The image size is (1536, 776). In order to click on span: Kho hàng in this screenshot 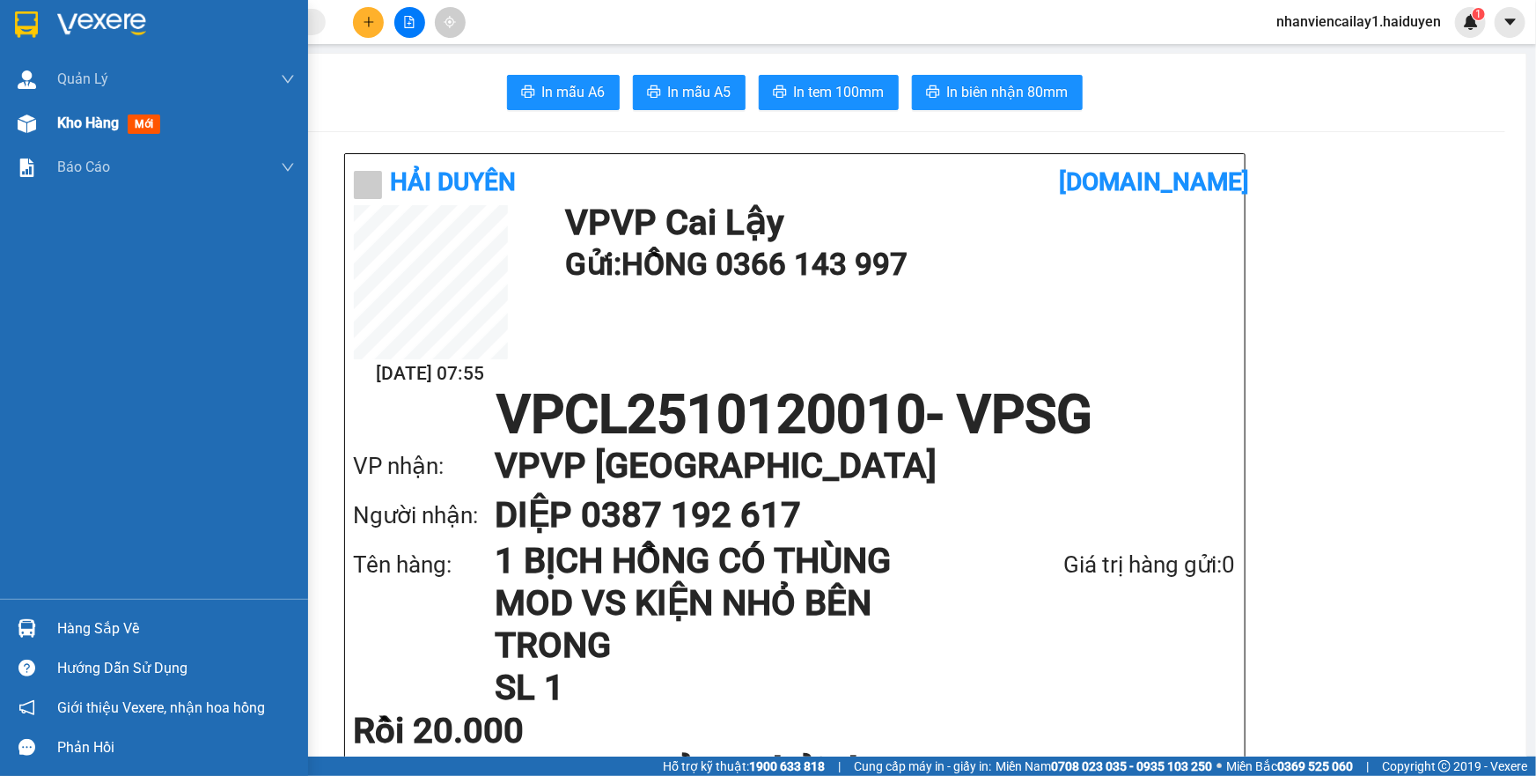, I will do `click(88, 122)`.